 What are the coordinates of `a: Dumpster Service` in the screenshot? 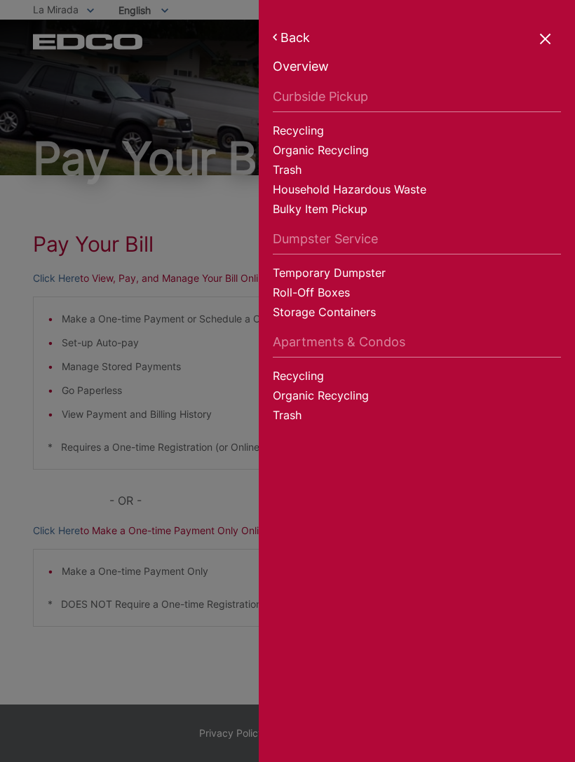 It's located at (417, 243).